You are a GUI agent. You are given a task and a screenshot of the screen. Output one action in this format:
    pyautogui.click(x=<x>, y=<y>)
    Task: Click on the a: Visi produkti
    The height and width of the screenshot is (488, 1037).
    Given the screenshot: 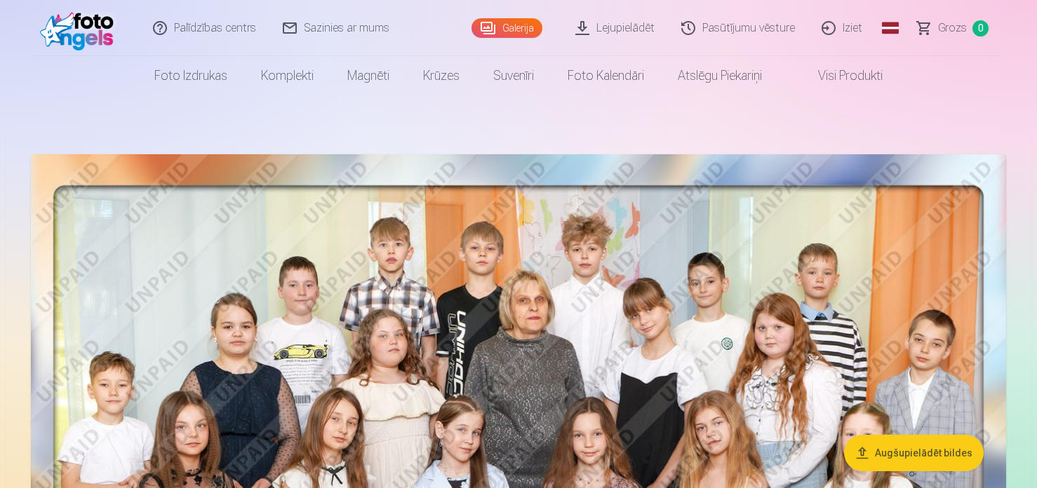 What is the action you would take?
    pyautogui.click(x=839, y=76)
    